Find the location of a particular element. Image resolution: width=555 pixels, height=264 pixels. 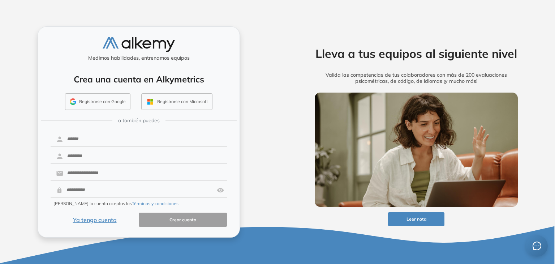

button: Leer nota is located at coordinates (417, 219).